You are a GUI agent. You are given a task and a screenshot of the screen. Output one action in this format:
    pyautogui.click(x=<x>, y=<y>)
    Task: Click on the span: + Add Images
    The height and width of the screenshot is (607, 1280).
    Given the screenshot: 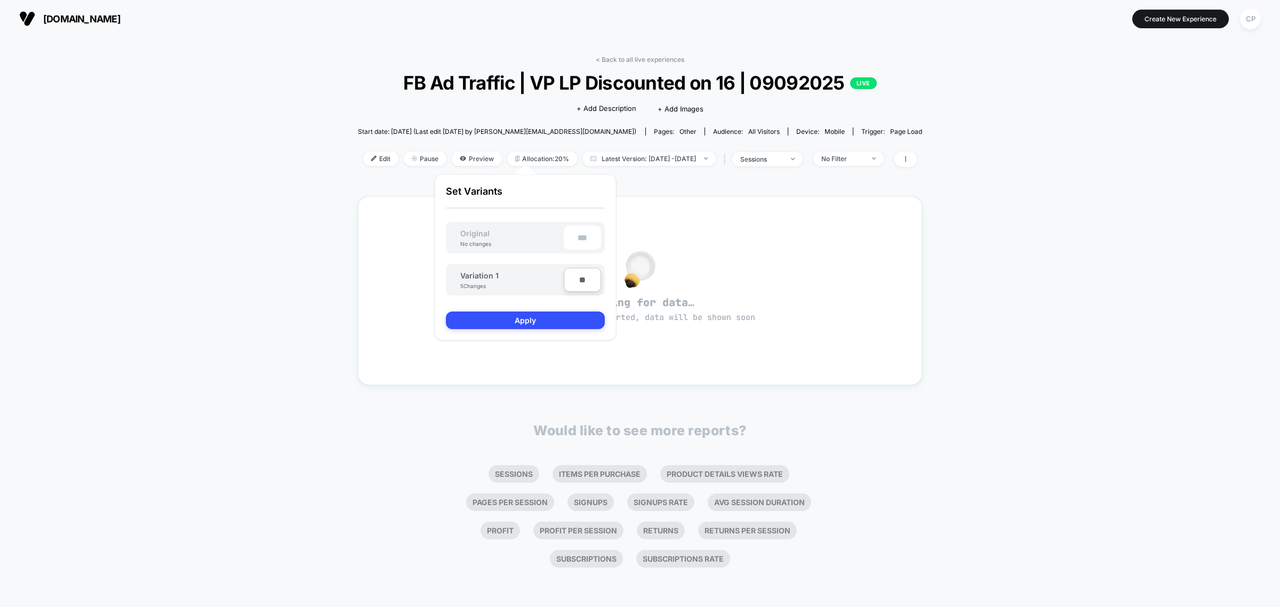 What is the action you would take?
    pyautogui.click(x=681, y=109)
    